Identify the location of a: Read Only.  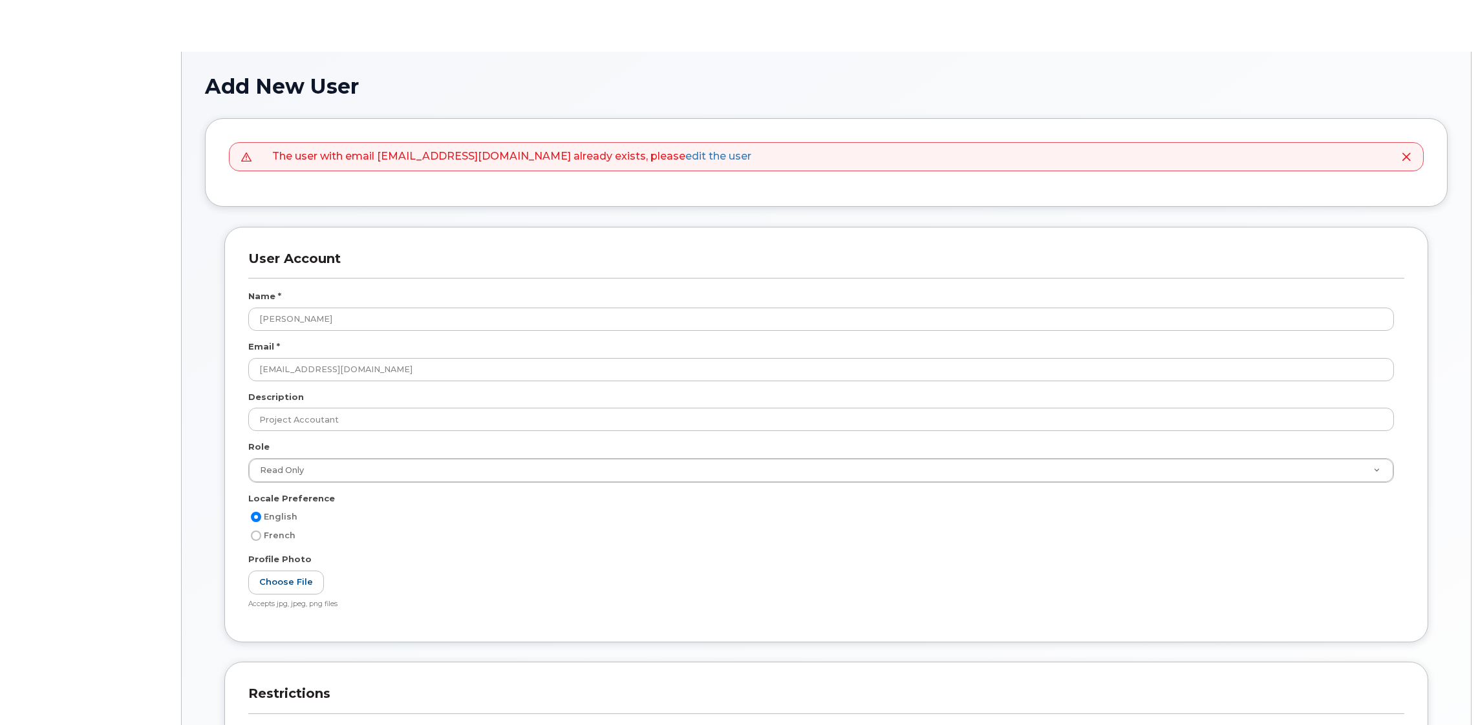
(821, 471).